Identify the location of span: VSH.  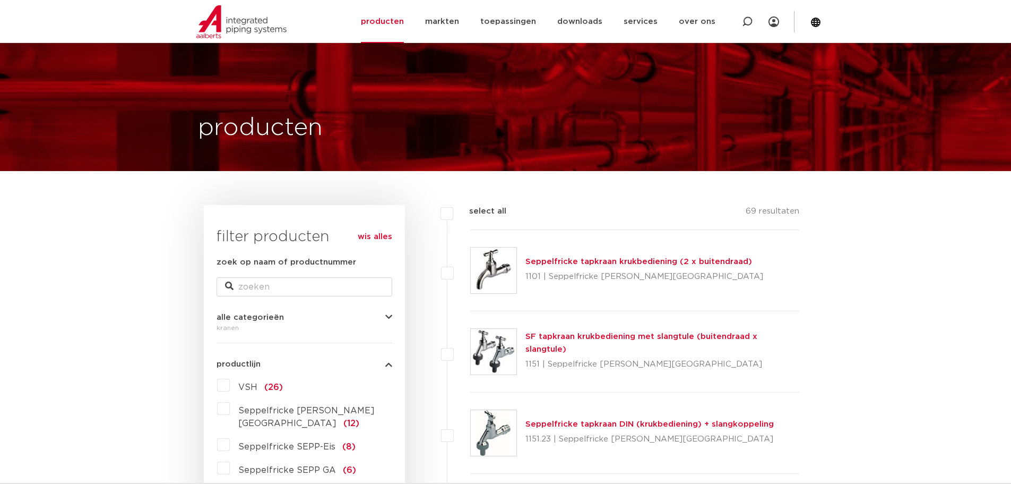
(248, 387).